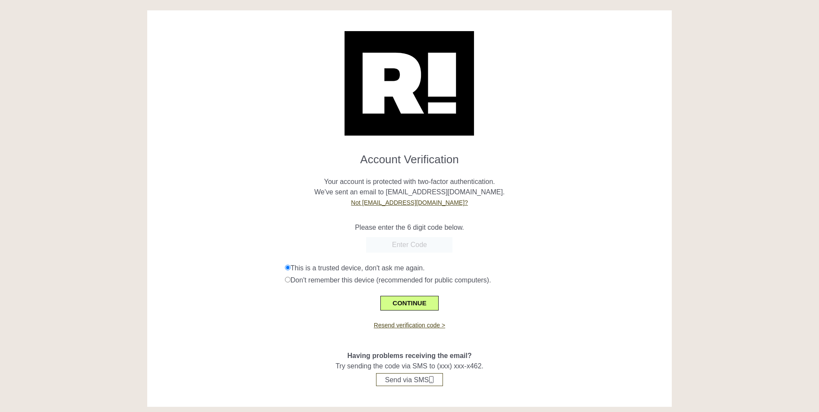 This screenshot has height=412, width=819. I want to click on a: Resend verification code >, so click(409, 325).